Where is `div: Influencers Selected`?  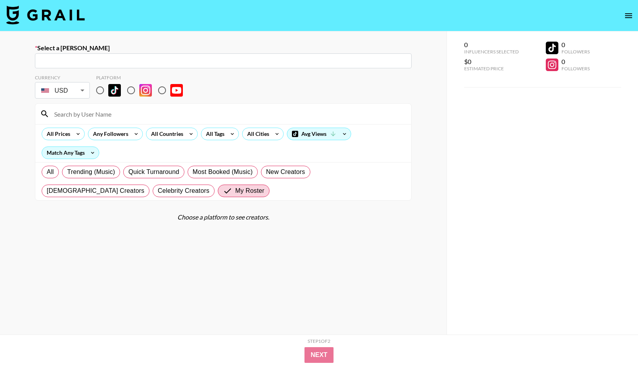
div: Influencers Selected is located at coordinates (491, 51).